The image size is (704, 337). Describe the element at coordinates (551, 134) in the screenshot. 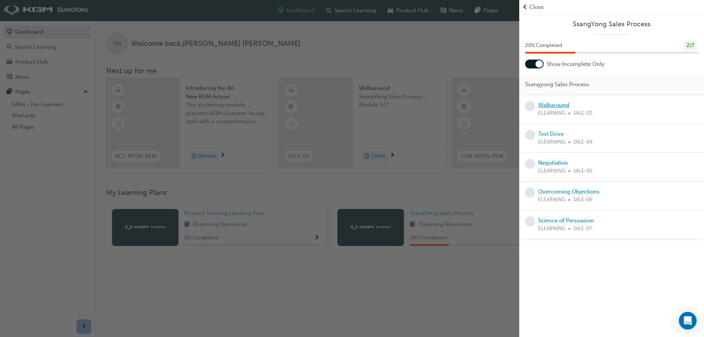

I see `a: Test Drive` at that location.